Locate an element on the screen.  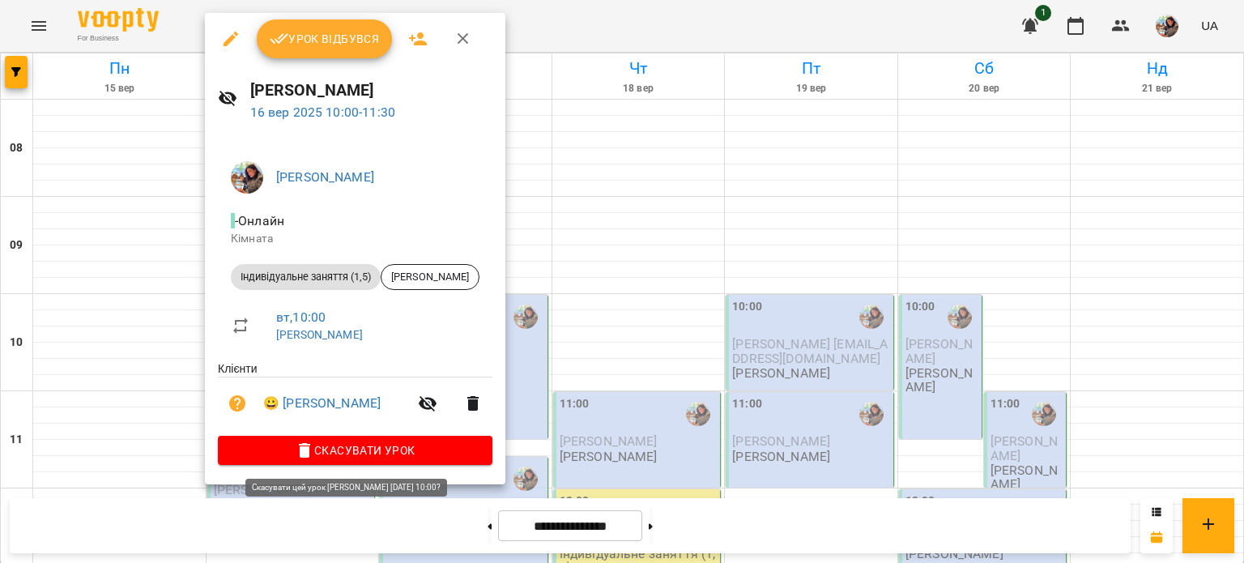
button: Скасувати Урок is located at coordinates (355, 450).